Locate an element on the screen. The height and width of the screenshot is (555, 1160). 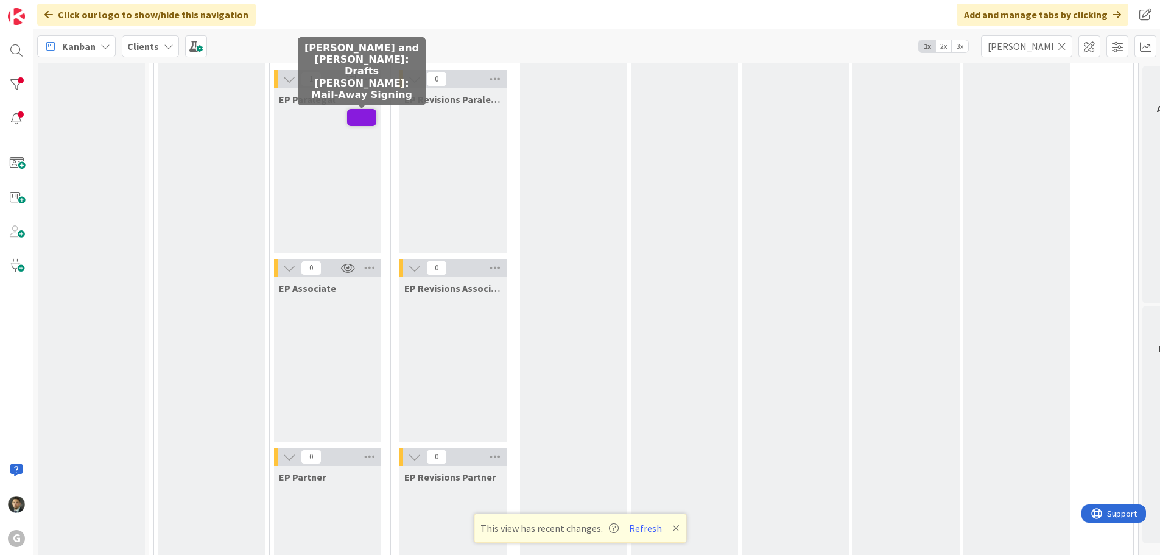
b: Clients is located at coordinates (143, 46).